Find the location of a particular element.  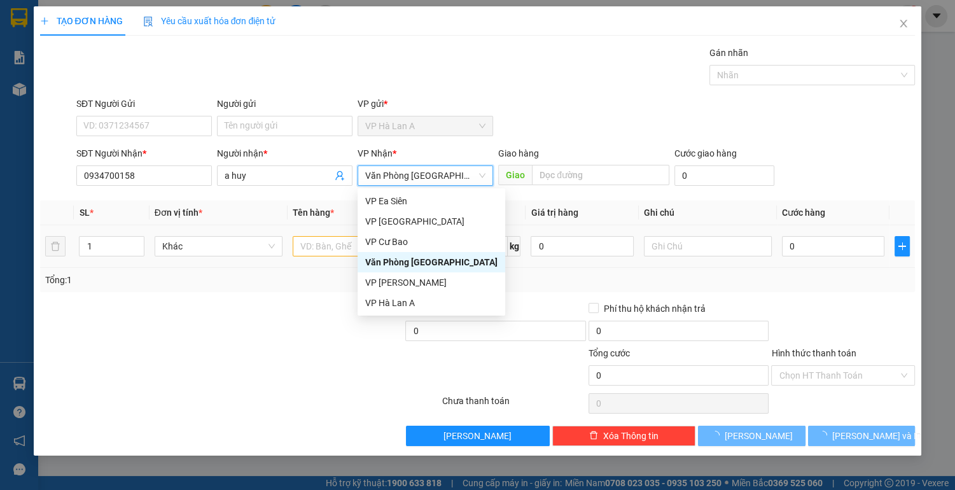

div: VP gửi is located at coordinates (425, 104).